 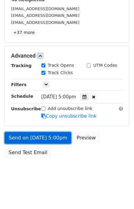 What do you see at coordinates (105, 65) in the screenshot?
I see `label: UTM Codes` at bounding box center [105, 65].